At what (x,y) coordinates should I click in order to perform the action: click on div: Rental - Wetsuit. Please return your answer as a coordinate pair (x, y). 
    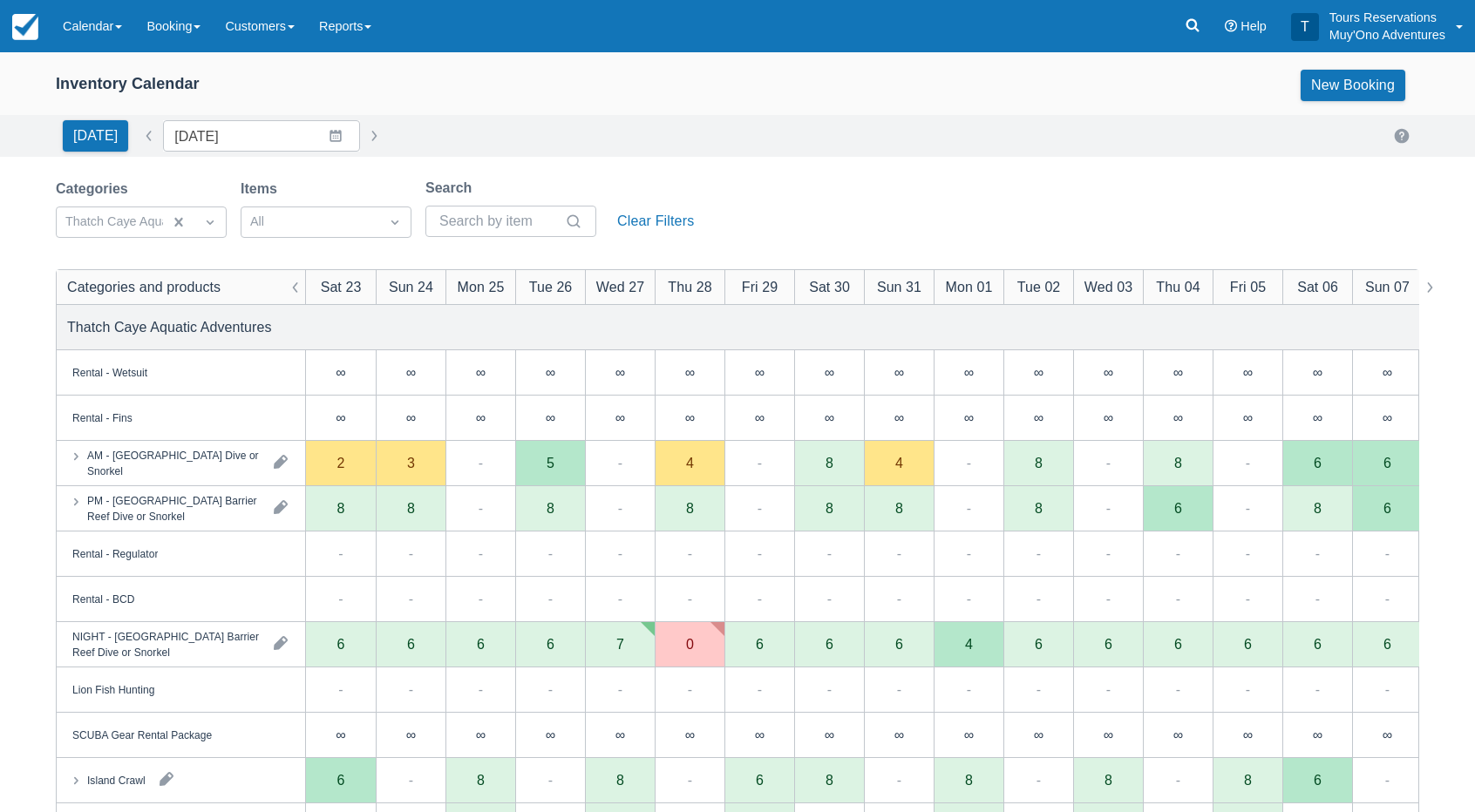
    Looking at the image, I should click on (109, 373).